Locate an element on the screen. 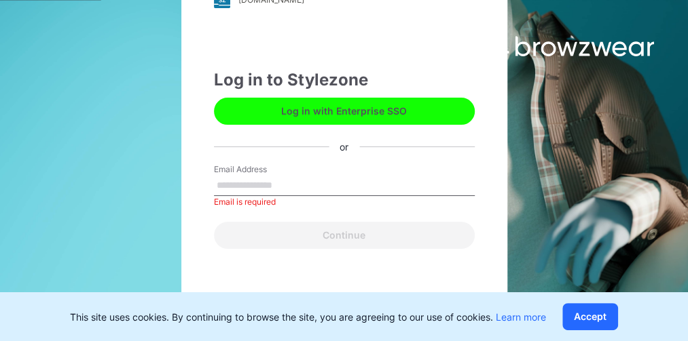 Image resolution: width=688 pixels, height=341 pixels. a: Learn more is located at coordinates (521, 317).